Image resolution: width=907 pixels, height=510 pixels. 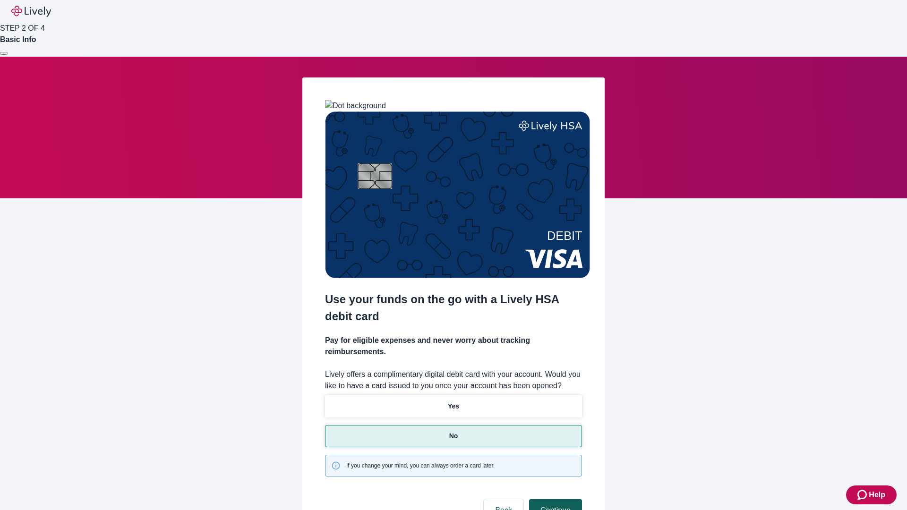 I want to click on p: No, so click(x=454, y=436).